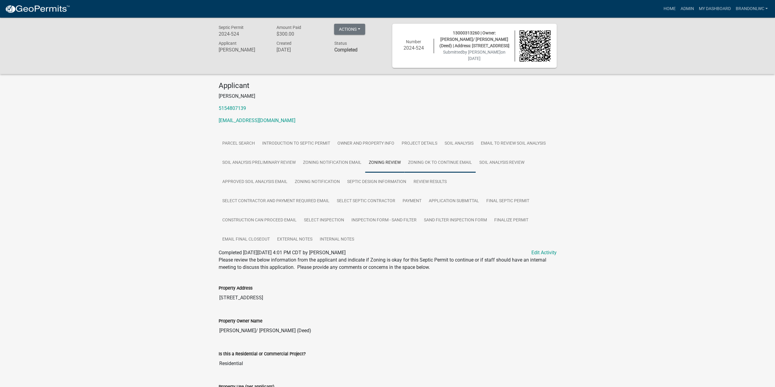 The image size is (775, 387). What do you see at coordinates (346, 50) in the screenshot?
I see `strong: Completed` at bounding box center [346, 50].